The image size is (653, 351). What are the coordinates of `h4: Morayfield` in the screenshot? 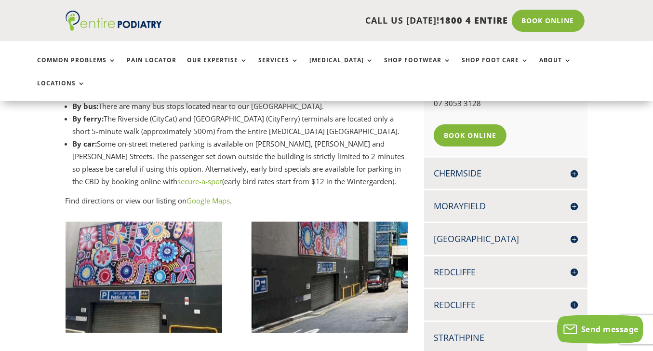 It's located at (506, 206).